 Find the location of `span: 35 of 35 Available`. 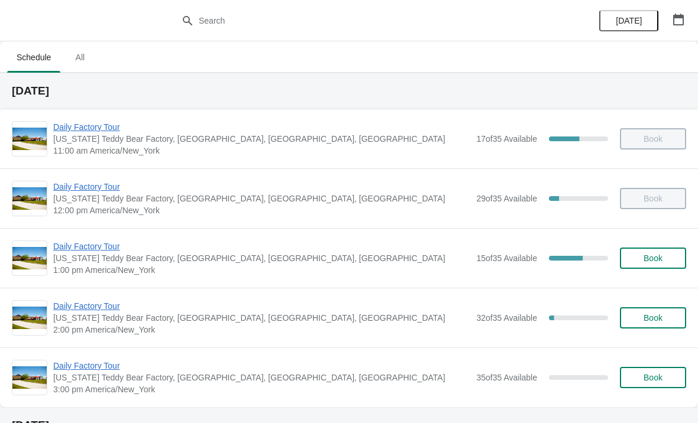

span: 35 of 35 Available is located at coordinates (506, 378).